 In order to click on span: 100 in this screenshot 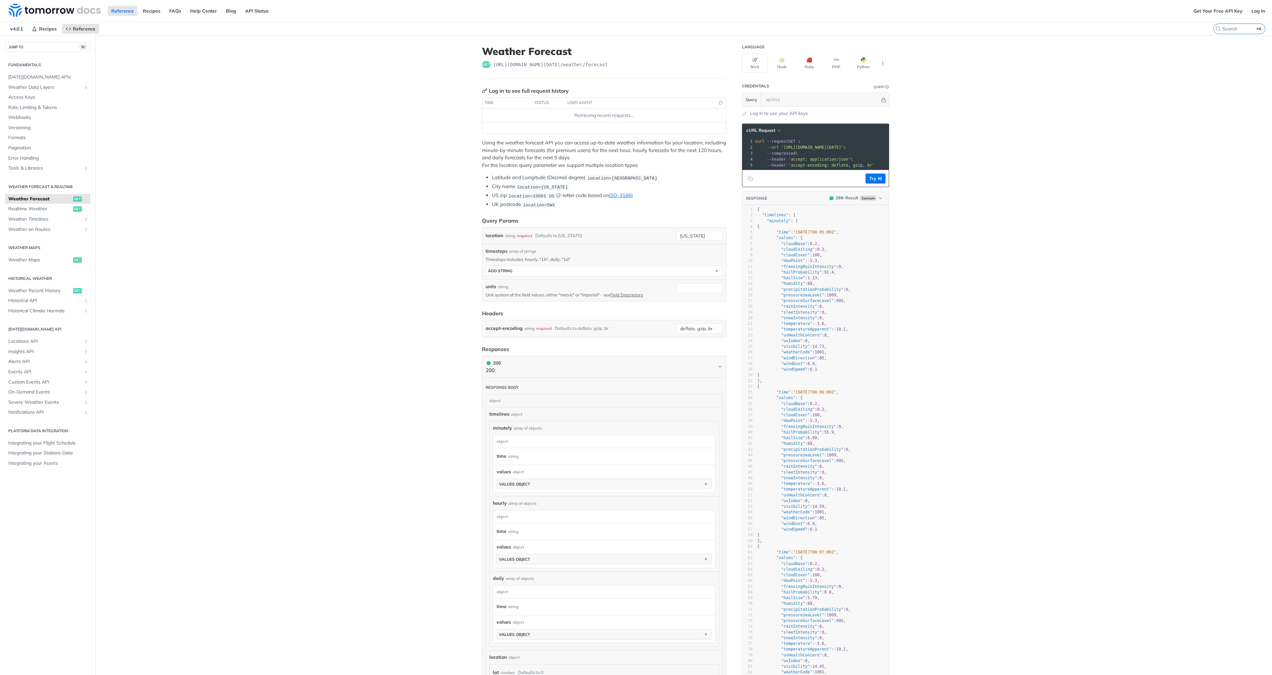, I will do `click(816, 255)`.